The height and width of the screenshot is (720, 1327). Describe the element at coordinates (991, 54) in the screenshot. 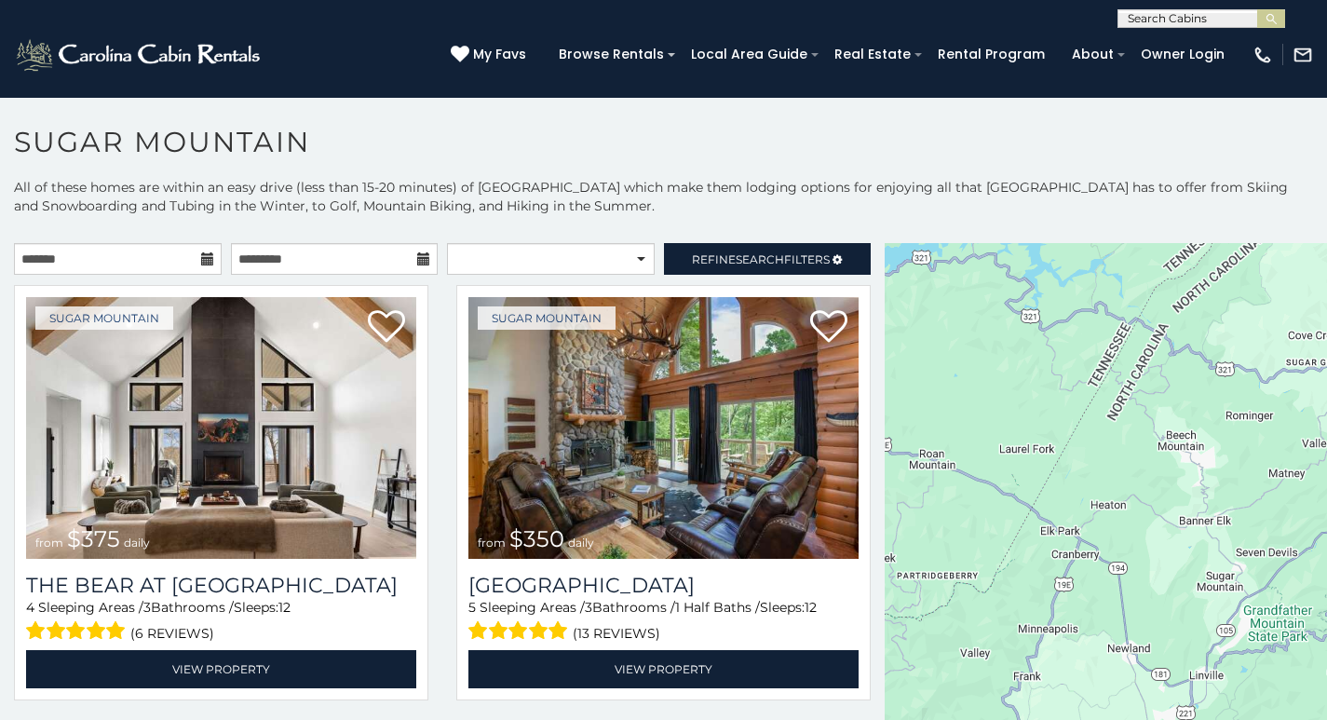

I see `a: Rental Program` at that location.